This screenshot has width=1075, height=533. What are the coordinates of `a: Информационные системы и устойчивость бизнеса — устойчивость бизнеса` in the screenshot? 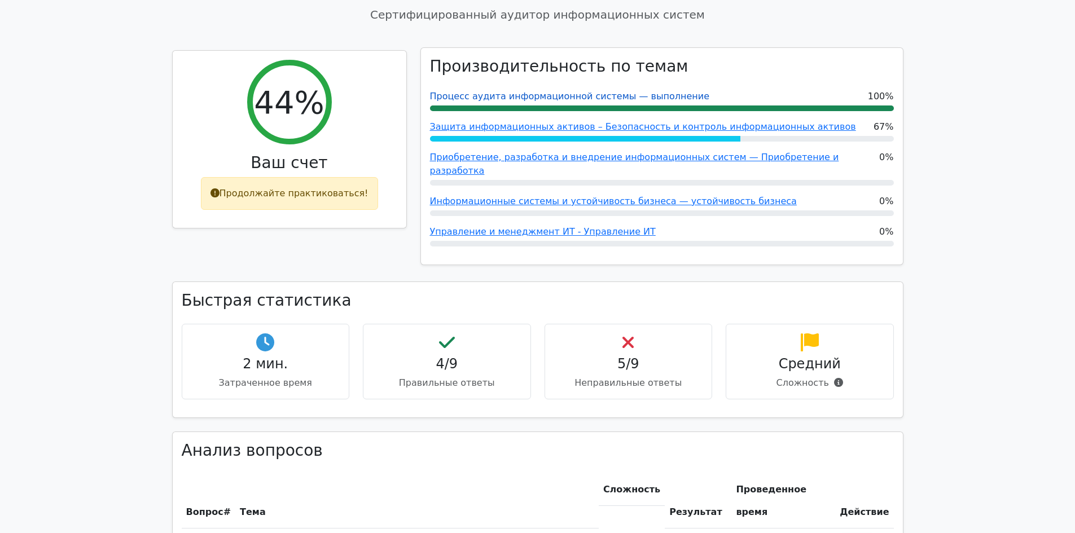 It's located at (613, 201).